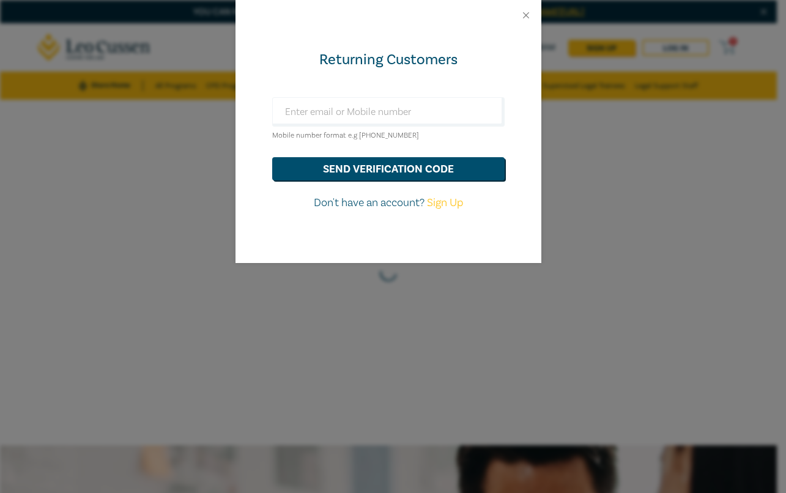  I want to click on p: Don't have an account?, so click(389, 203).